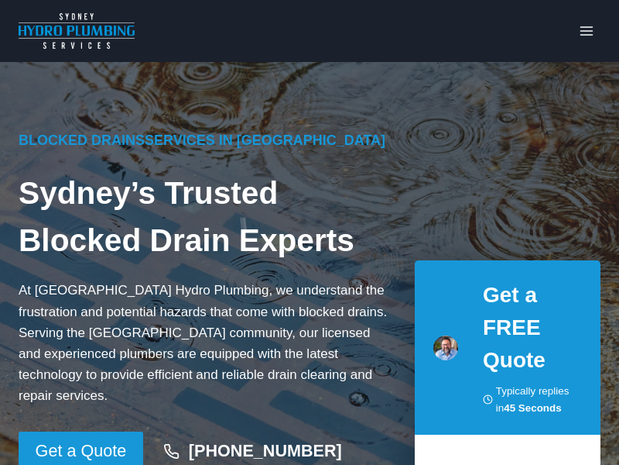  What do you see at coordinates (81, 140) in the screenshot?
I see `a: Blocked Drains` at bounding box center [81, 140].